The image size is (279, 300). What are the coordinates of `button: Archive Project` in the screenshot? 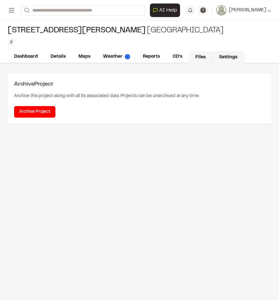 It's located at (35, 112).